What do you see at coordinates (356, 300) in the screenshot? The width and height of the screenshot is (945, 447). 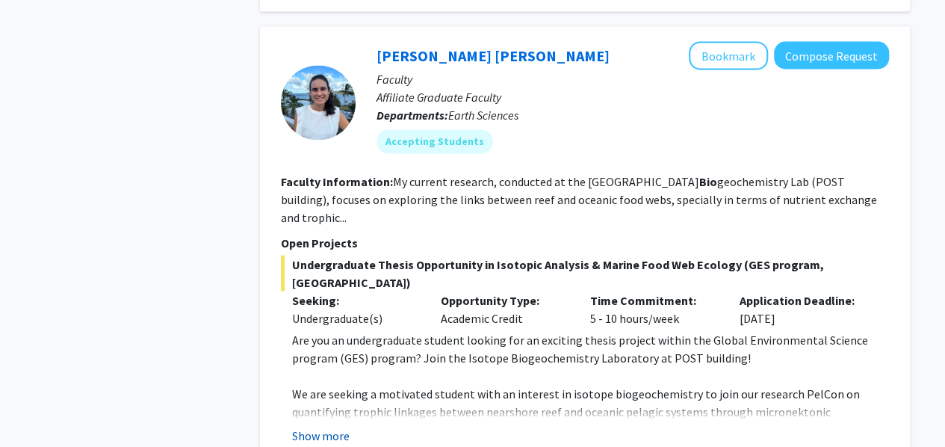 I see `p: Seeking:` at bounding box center [356, 300].